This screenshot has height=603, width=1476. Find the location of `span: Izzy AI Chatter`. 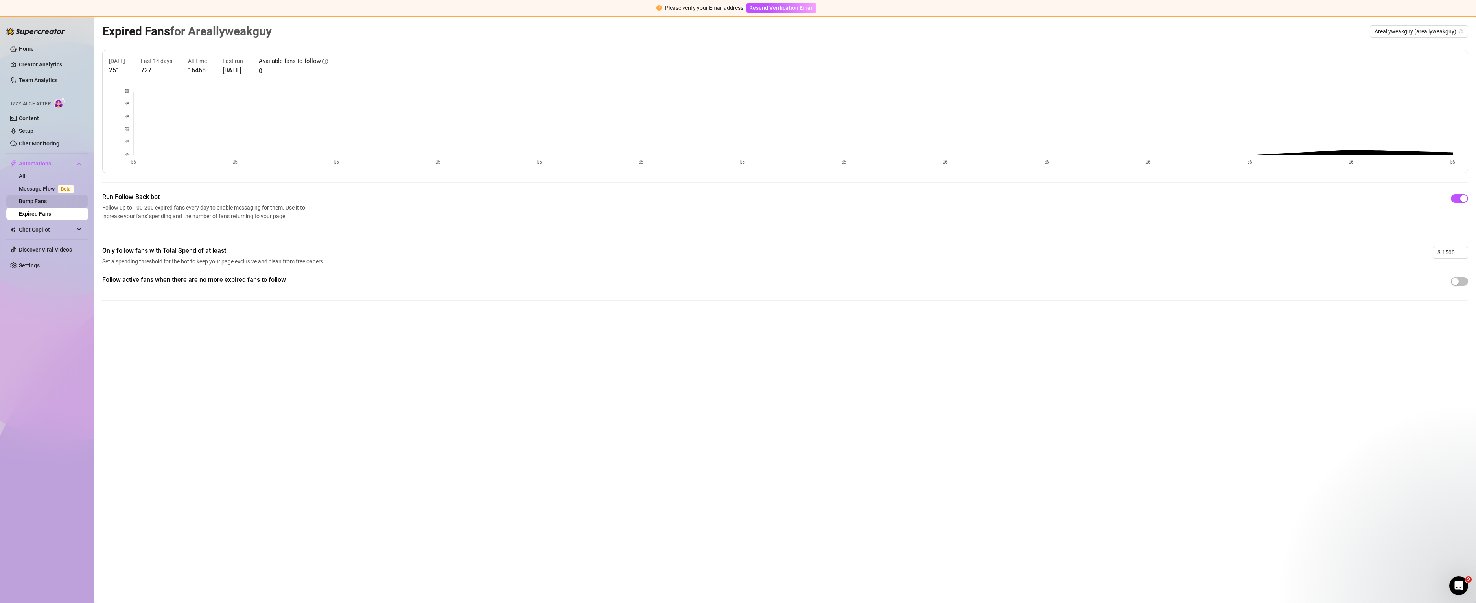

span: Izzy AI Chatter is located at coordinates (31, 104).